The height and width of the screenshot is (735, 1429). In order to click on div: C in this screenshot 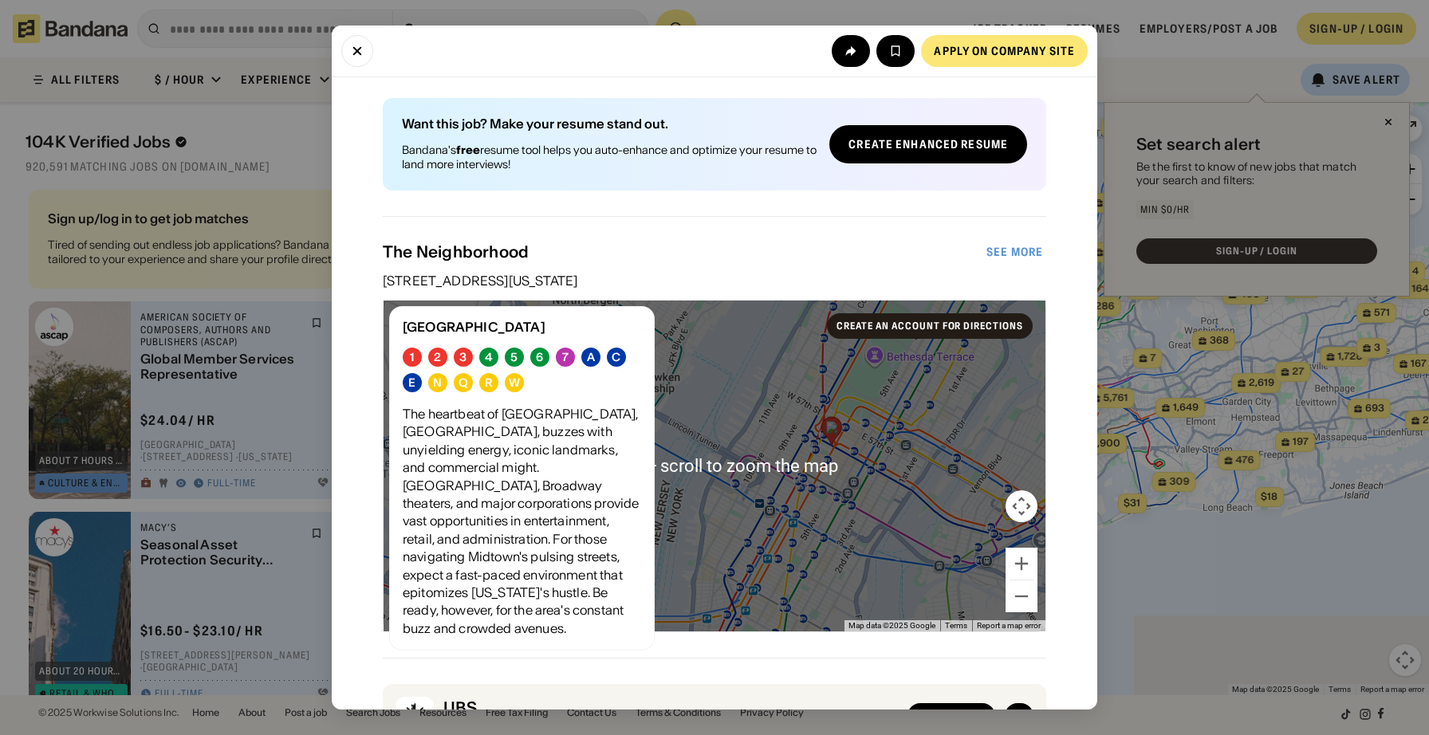, I will do `click(616, 357)`.